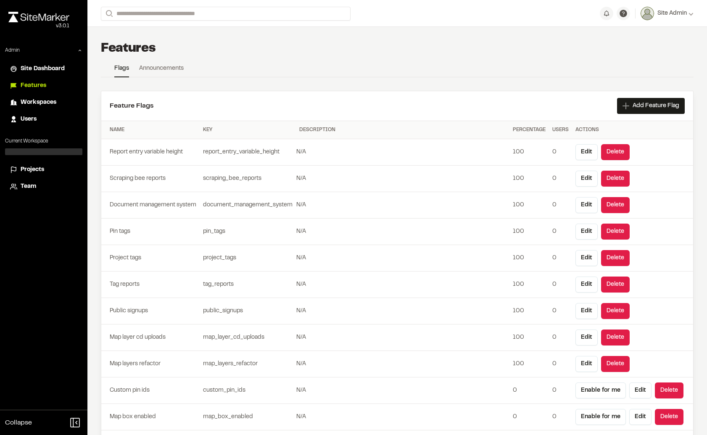 This screenshot has height=435, width=707. Describe the element at coordinates (667, 13) in the screenshot. I see `button: Site Admin` at that location.